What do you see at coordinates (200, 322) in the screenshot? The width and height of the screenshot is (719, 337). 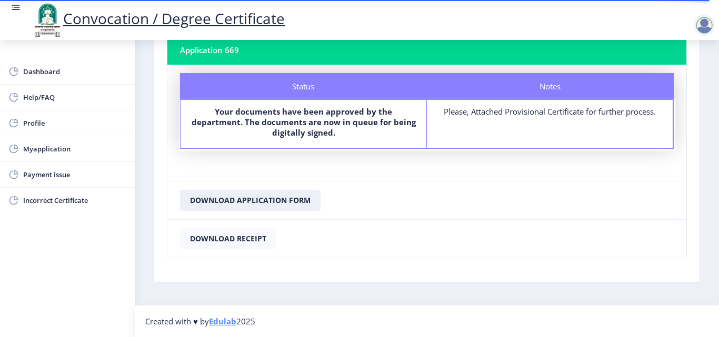 I see `span: Created with ♥ by 2025` at bounding box center [200, 322].